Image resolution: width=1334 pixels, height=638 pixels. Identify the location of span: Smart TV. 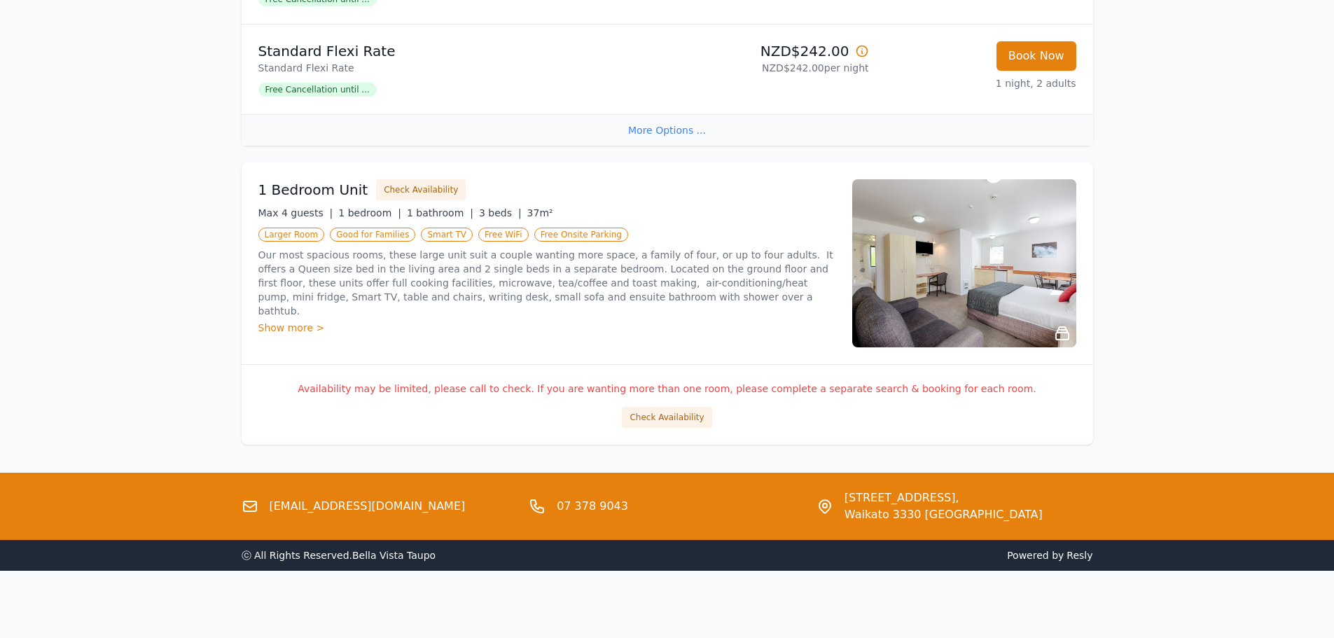
(447, 235).